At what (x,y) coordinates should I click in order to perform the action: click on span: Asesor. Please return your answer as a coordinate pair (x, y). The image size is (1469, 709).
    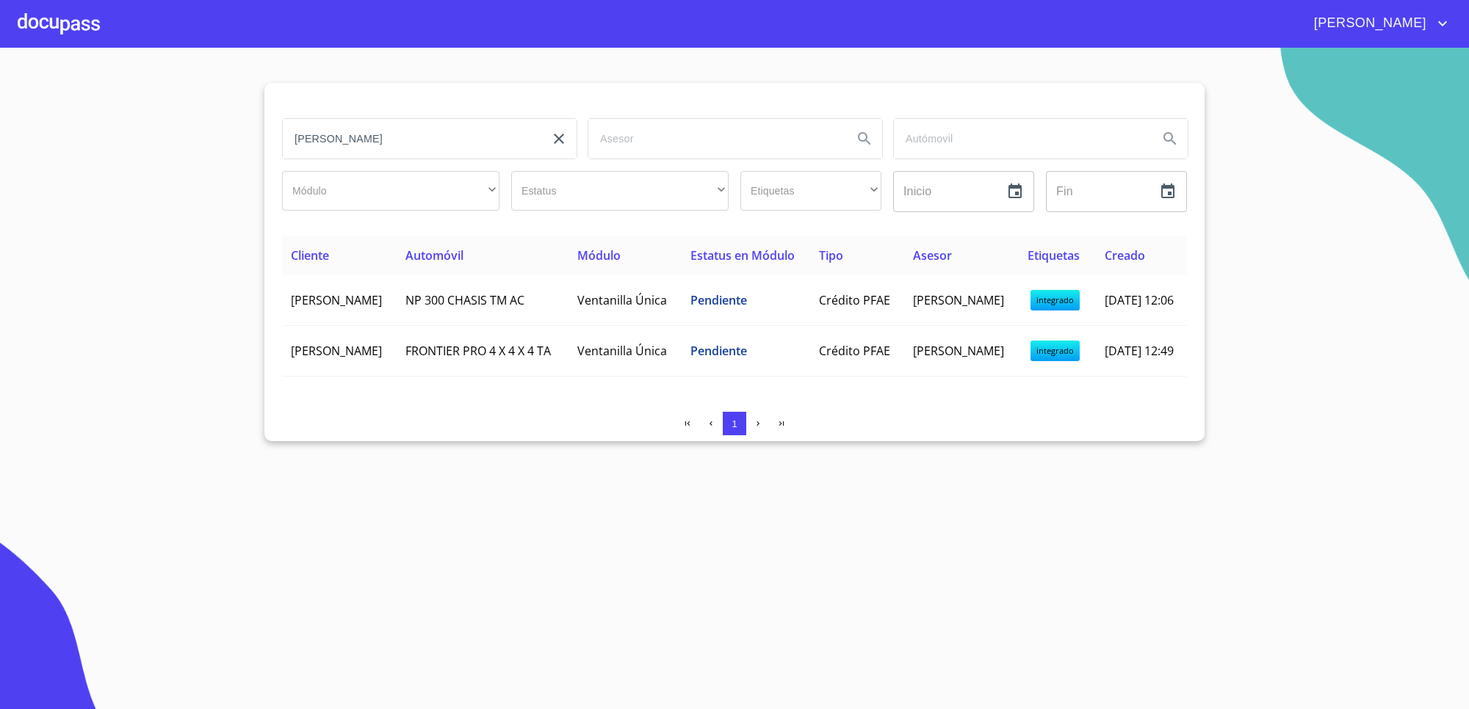
    Looking at the image, I should click on (932, 256).